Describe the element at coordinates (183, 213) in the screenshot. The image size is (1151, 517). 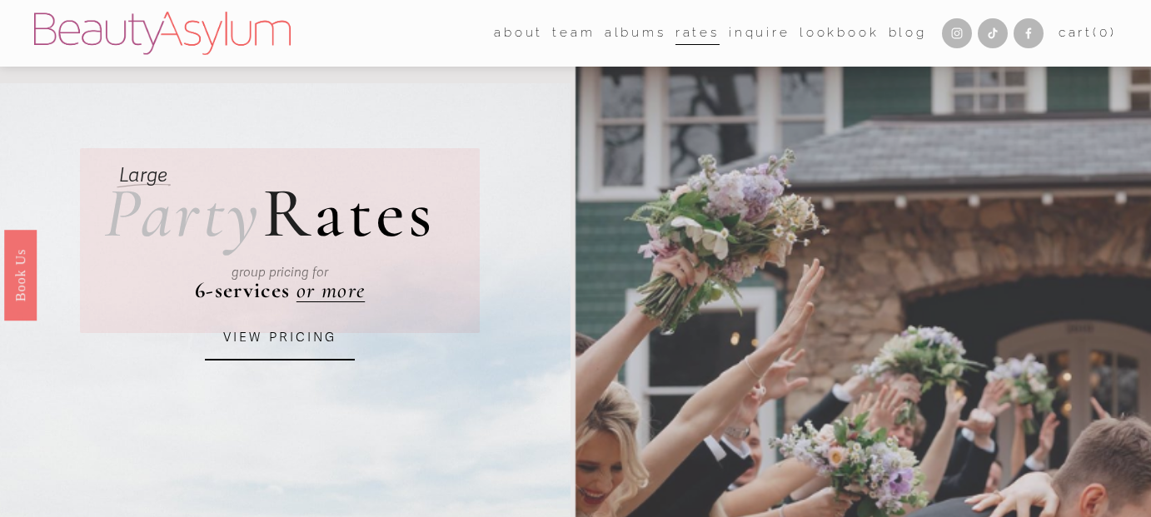
I see `em: Party` at that location.